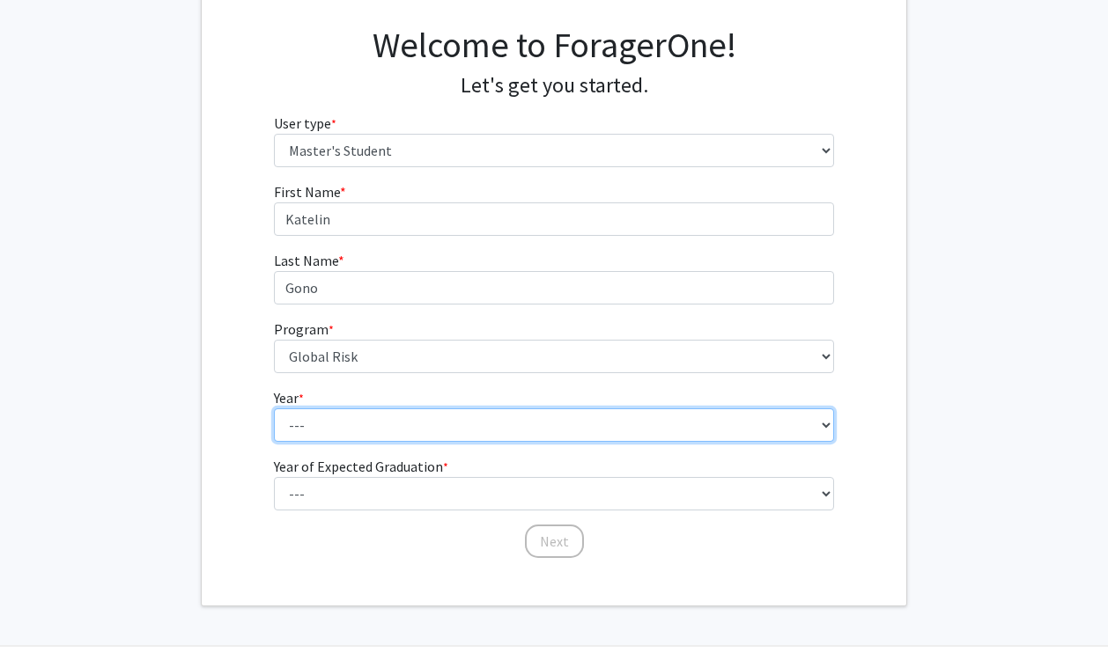 The width and height of the screenshot is (1108, 660). What do you see at coordinates (304, 329) in the screenshot?
I see `label: Program` at bounding box center [304, 329].